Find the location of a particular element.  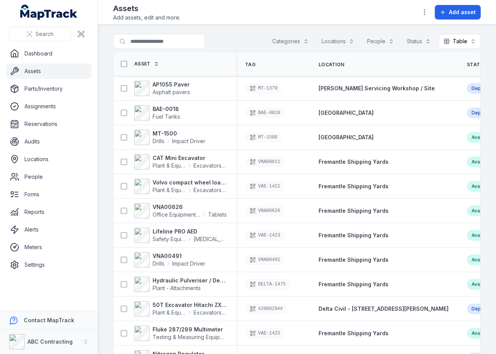

strong: MT-1500 is located at coordinates (179, 133).